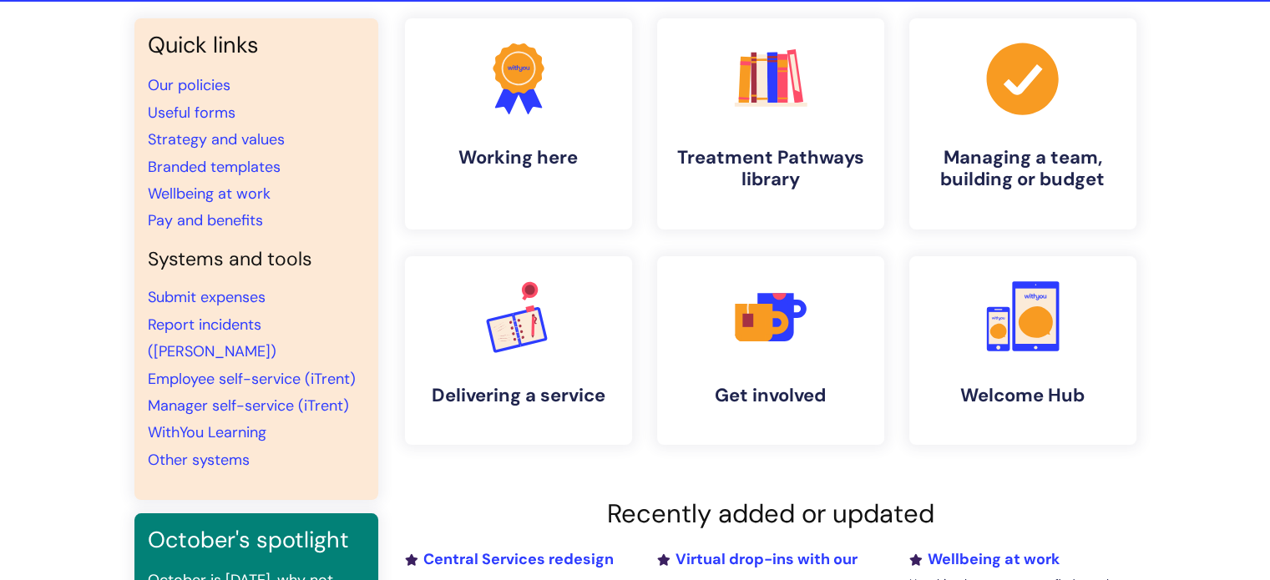 The image size is (1270, 580). Describe the element at coordinates (1023, 169) in the screenshot. I see `h4: Managing a team, building or budget` at that location.